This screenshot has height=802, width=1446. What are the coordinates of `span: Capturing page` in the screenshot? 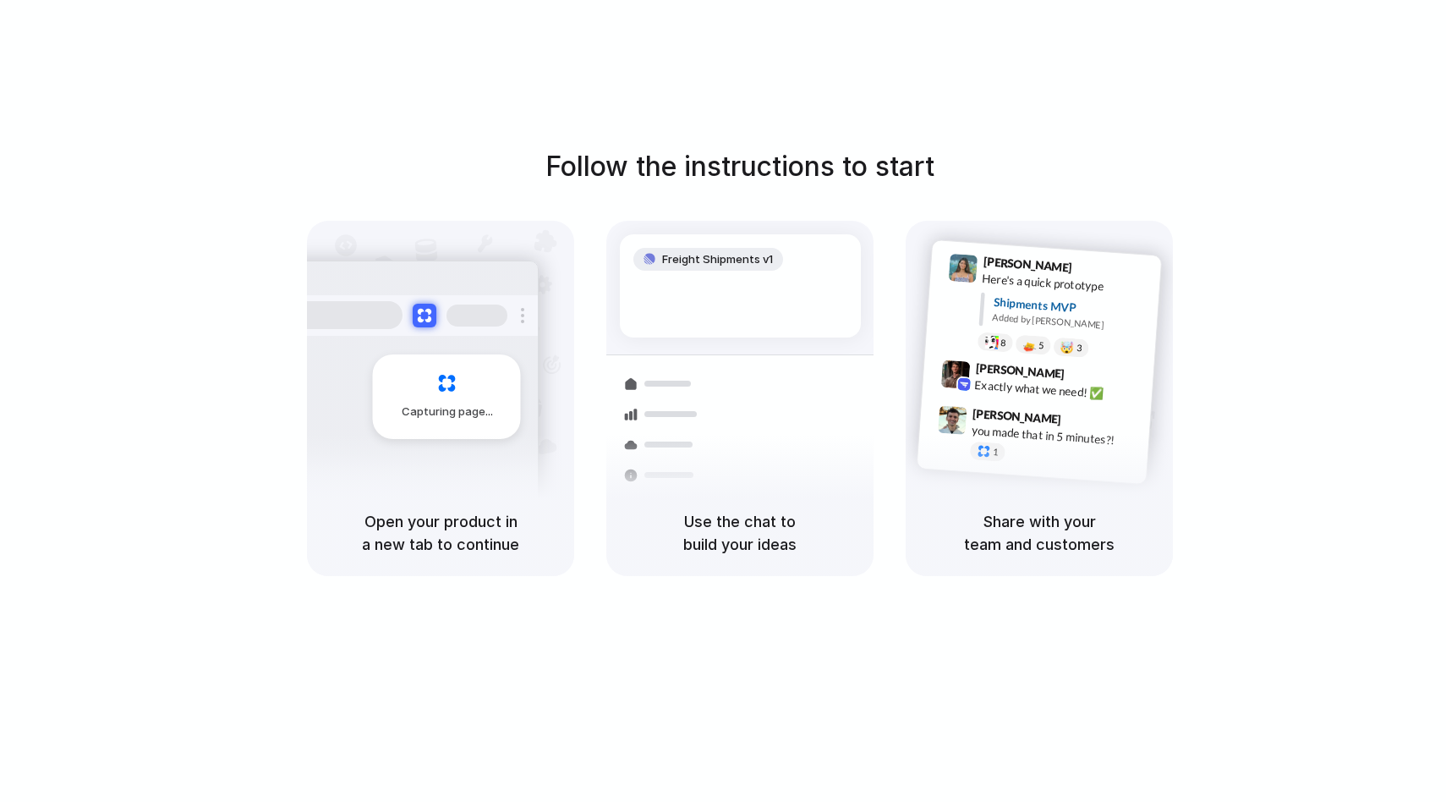 It's located at (448, 412).